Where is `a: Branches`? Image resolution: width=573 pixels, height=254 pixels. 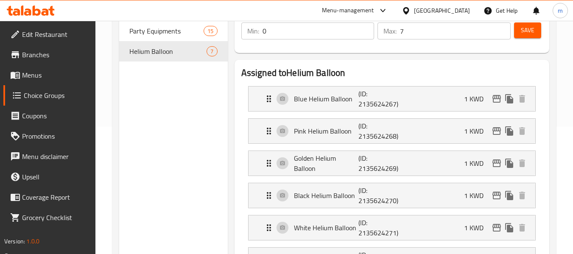
a: Branches is located at coordinates (50, 55).